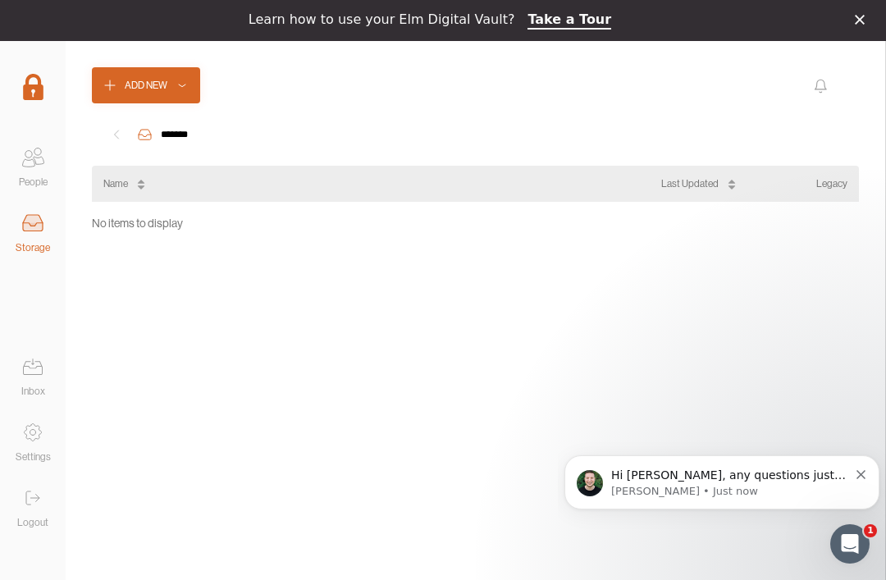  I want to click on p: Message from Dylan, sent Just now, so click(171, 71).